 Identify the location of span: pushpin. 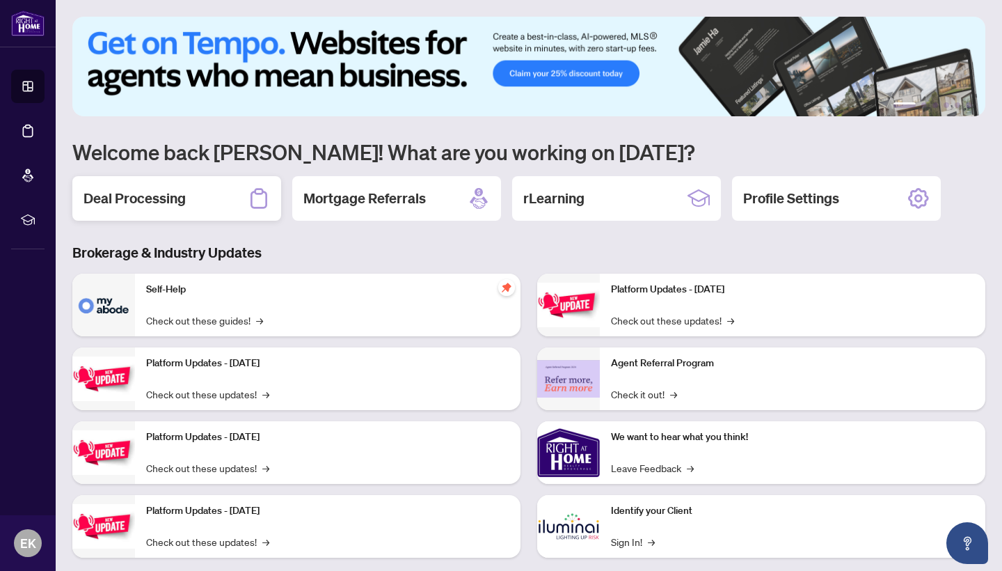
(507, 287).